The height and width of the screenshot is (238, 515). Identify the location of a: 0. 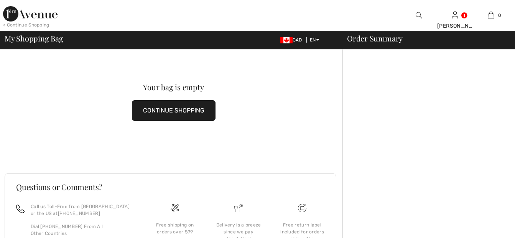
(491, 15).